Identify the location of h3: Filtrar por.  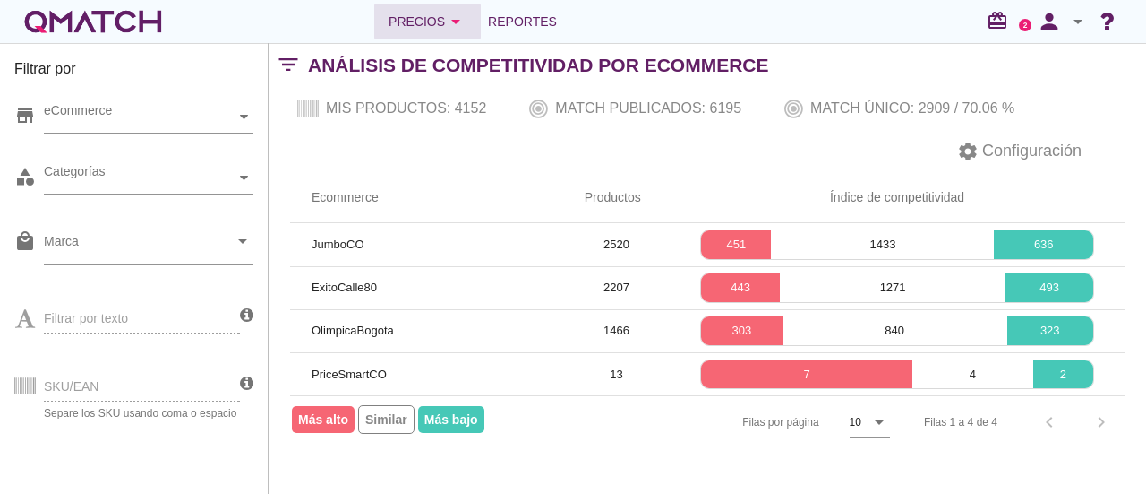
(133, 73).